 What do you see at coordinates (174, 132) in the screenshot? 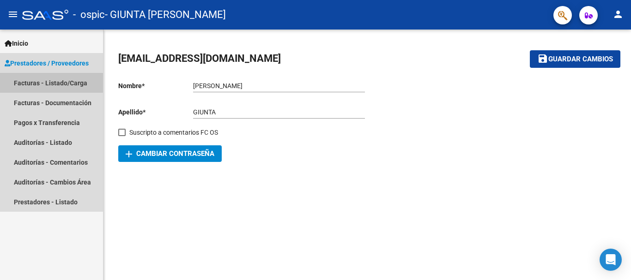
I see `span: Suscripto a comentarios FC OS` at bounding box center [174, 132].